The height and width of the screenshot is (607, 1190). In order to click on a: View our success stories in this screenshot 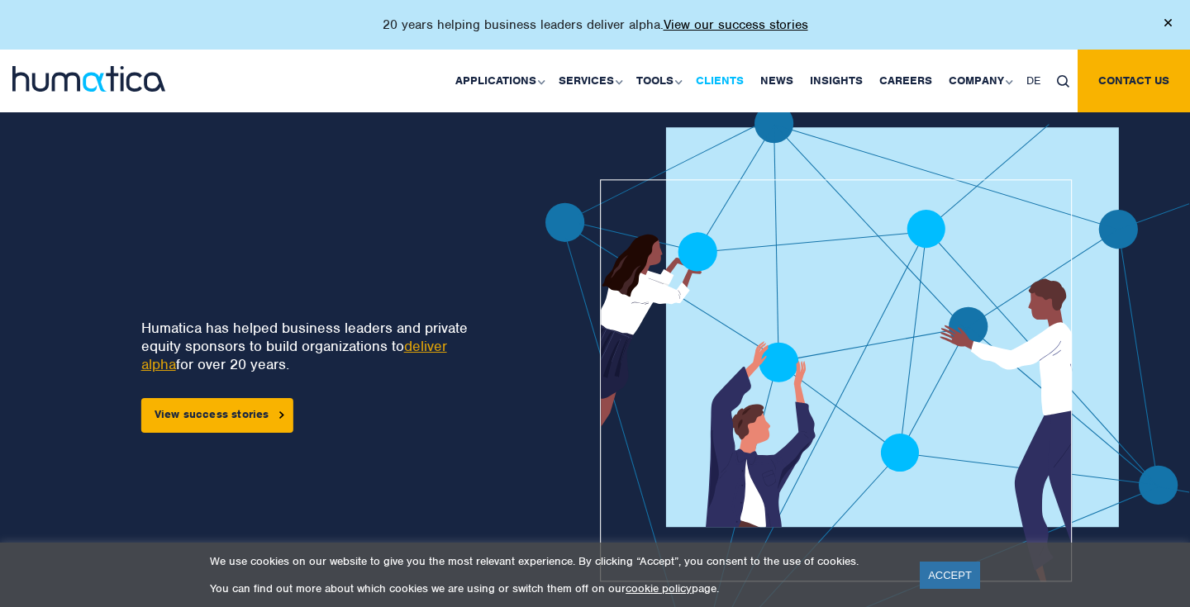, I will do `click(735, 25)`.